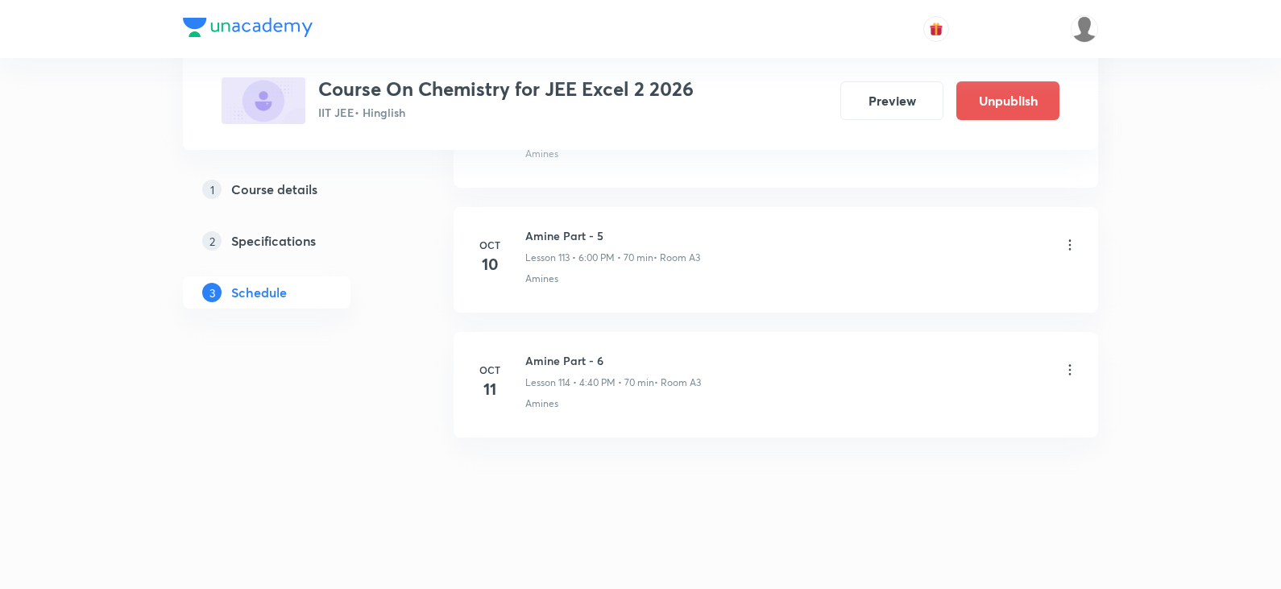  I want to click on img: Vivek Patil, so click(1085, 29).